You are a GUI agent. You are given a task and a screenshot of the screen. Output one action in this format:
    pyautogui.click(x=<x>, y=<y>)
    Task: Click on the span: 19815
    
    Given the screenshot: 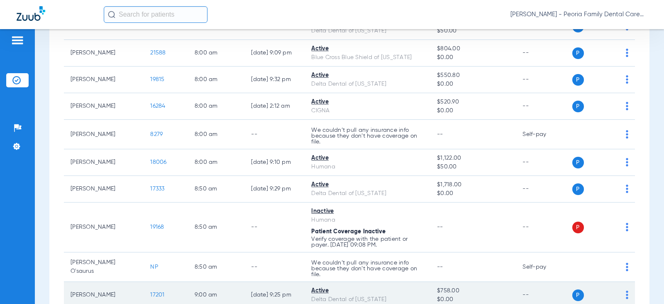 What is the action you would take?
    pyautogui.click(x=157, y=79)
    